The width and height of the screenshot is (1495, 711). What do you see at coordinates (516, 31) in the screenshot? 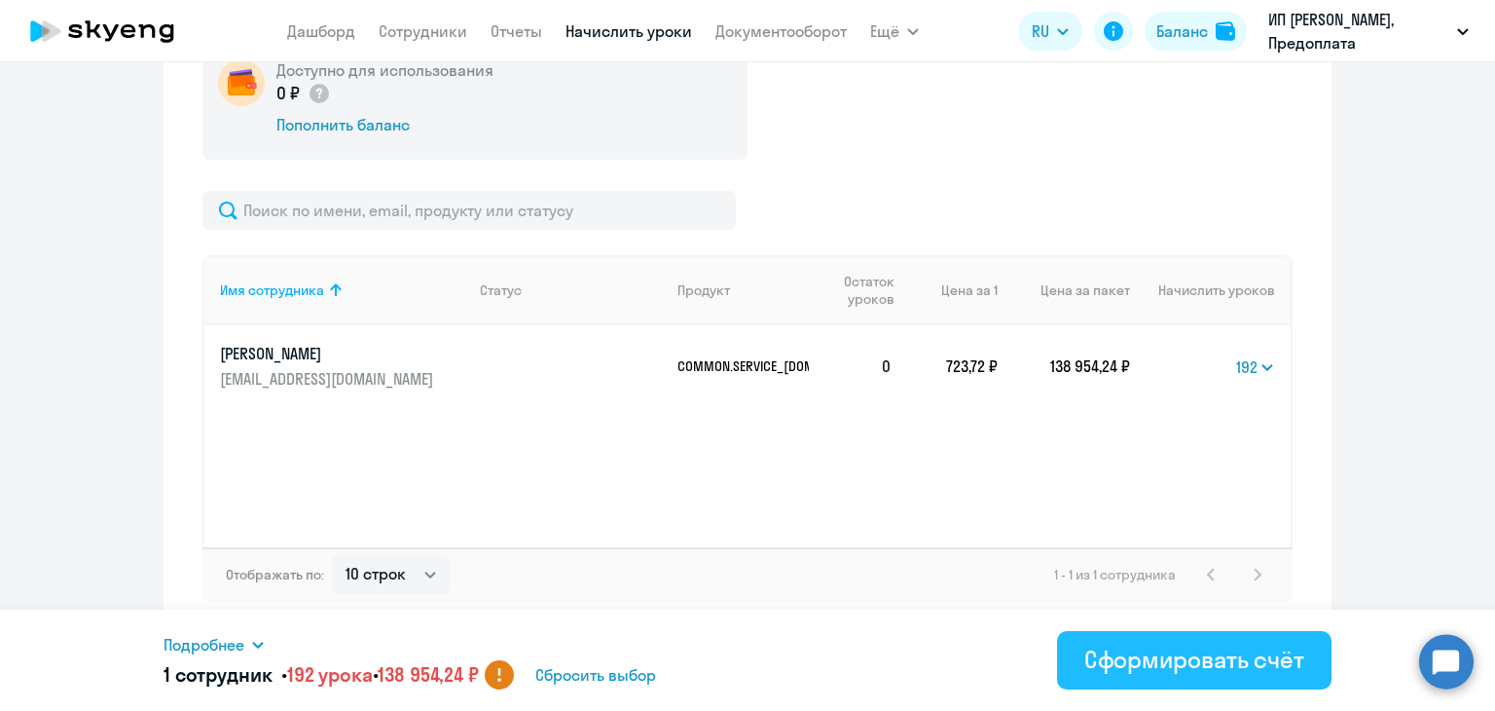
I see `a: Отчеты` at bounding box center [516, 31].